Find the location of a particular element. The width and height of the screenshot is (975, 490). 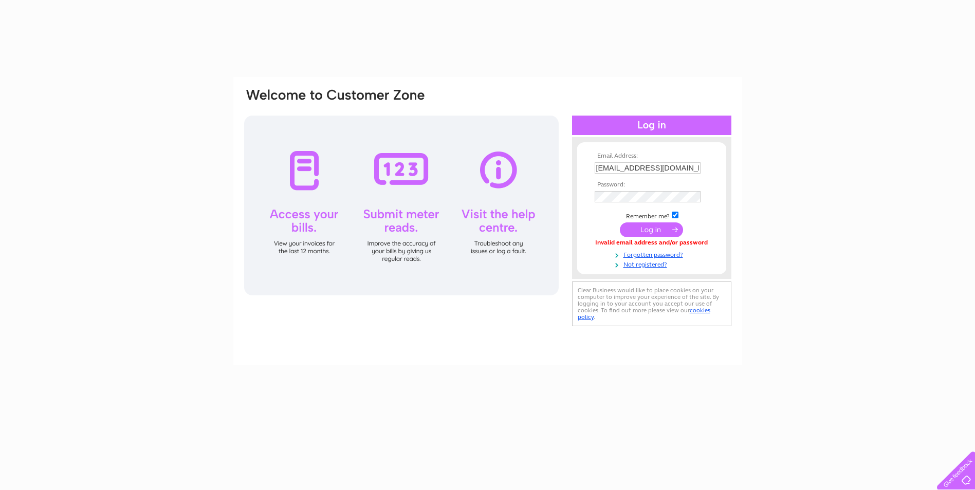

th: Email Address: is located at coordinates (652, 156).